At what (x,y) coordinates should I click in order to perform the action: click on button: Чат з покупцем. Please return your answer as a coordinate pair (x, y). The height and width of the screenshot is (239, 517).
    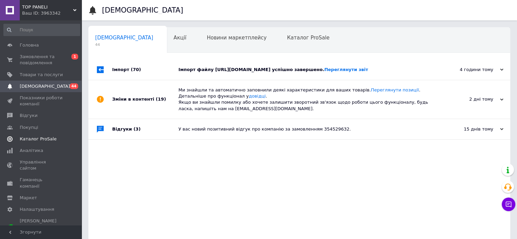
    Looking at the image, I should click on (508, 204).